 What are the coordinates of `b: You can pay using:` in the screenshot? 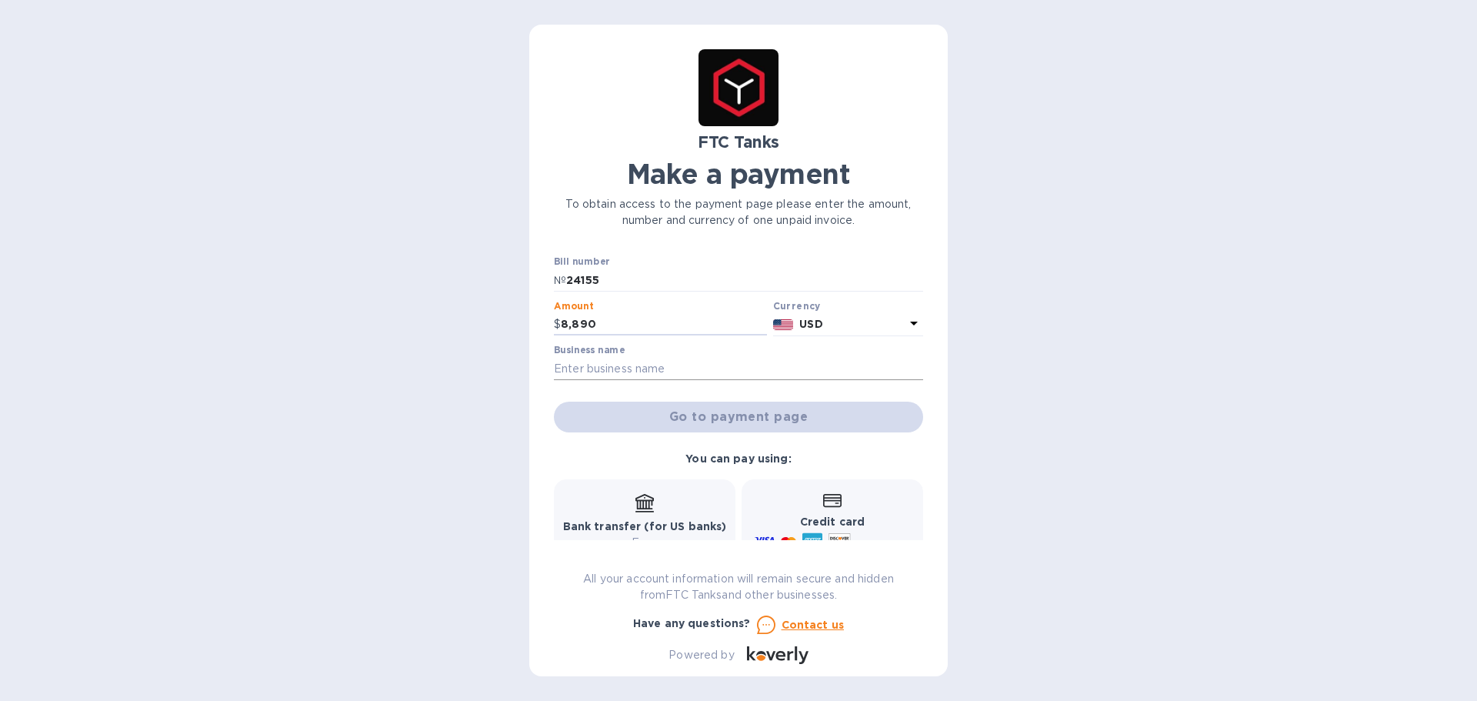 It's located at (738, 458).